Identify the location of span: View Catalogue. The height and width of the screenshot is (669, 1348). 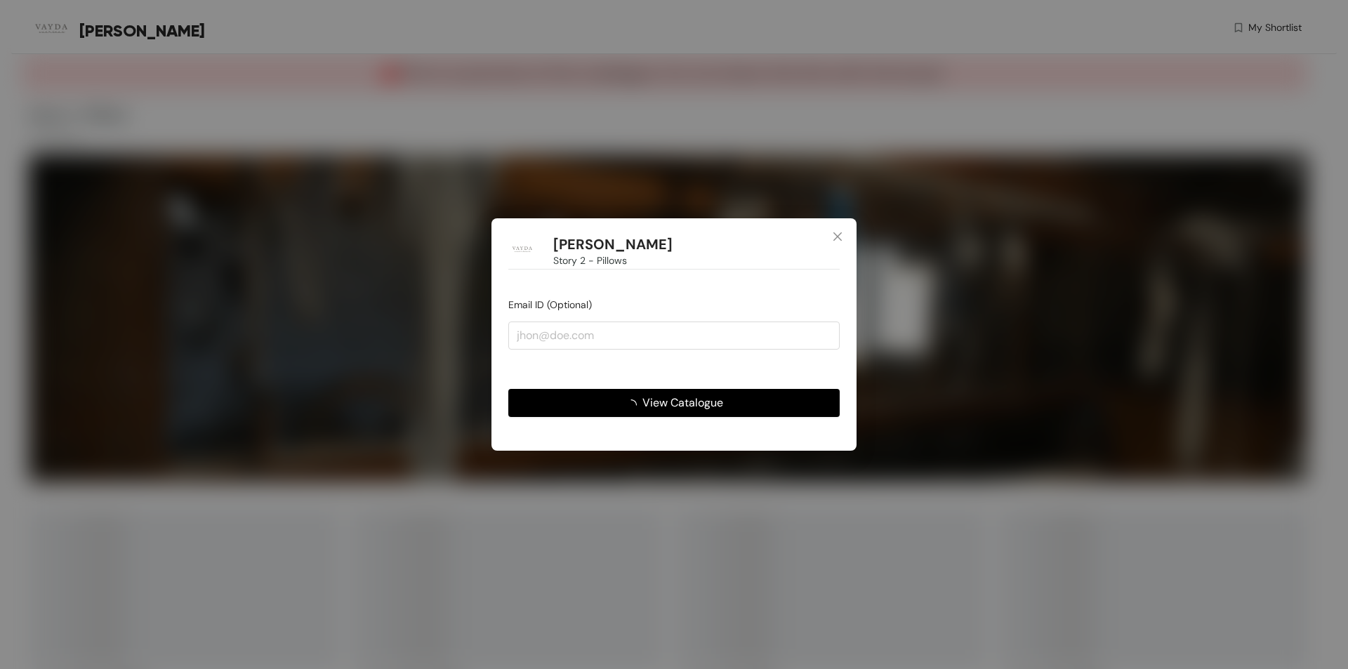
(682, 402).